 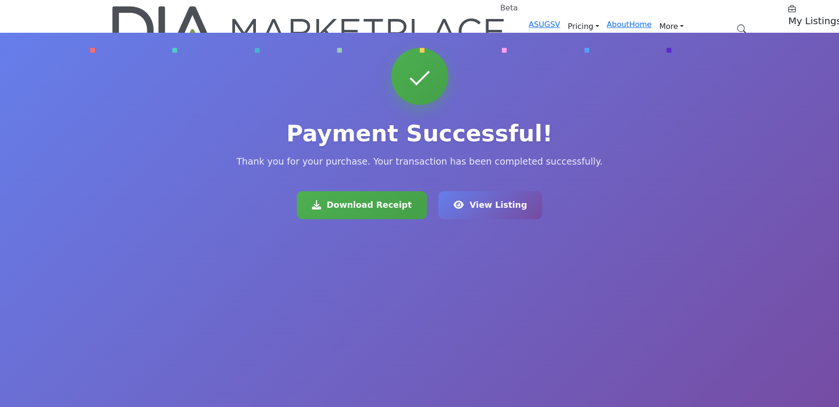 I want to click on a: ASUGSV, so click(x=545, y=24).